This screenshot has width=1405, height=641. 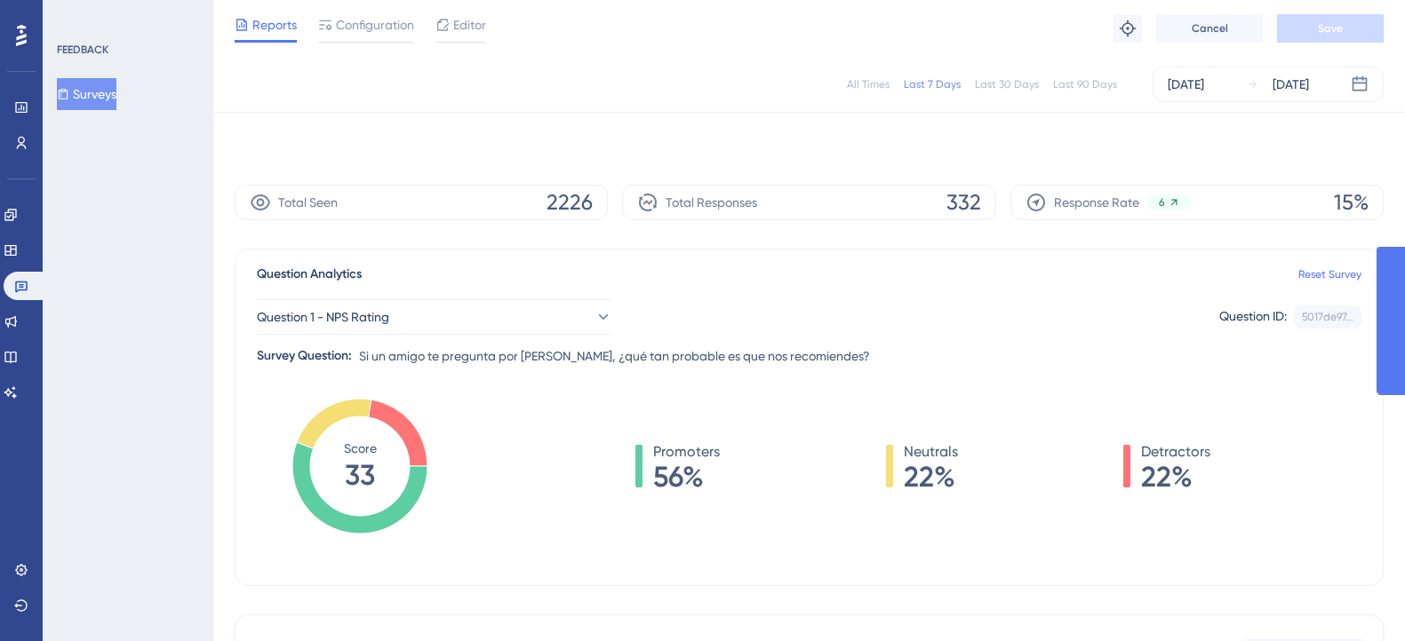 What do you see at coordinates (930, 452) in the screenshot?
I see `span: Neutrals` at bounding box center [930, 452].